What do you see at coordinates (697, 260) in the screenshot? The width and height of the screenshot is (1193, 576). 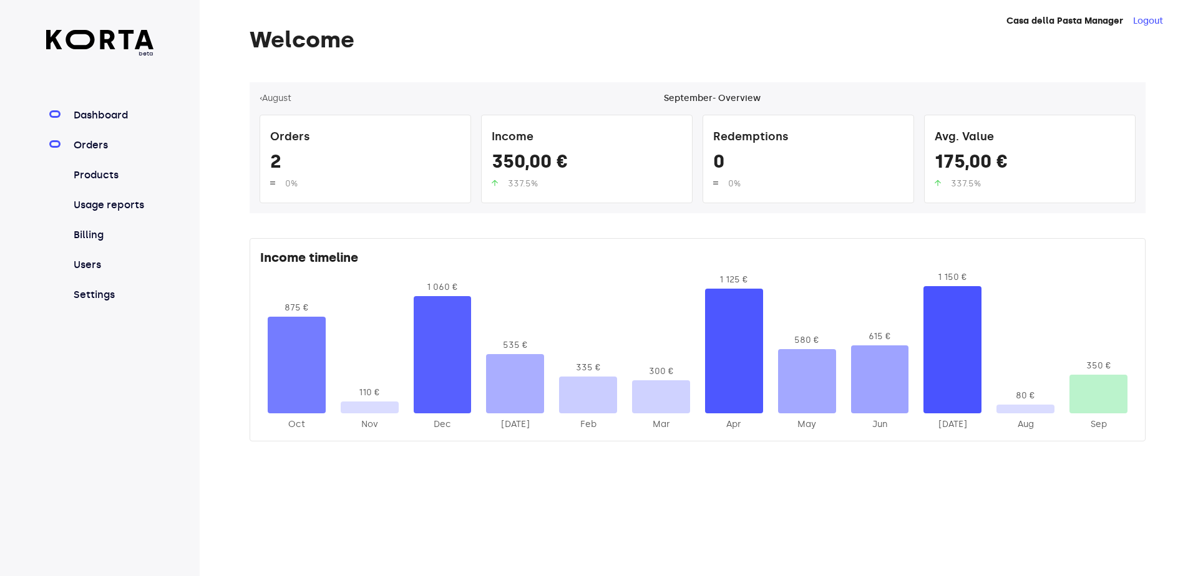 I see `div: Income timeline` at bounding box center [697, 260].